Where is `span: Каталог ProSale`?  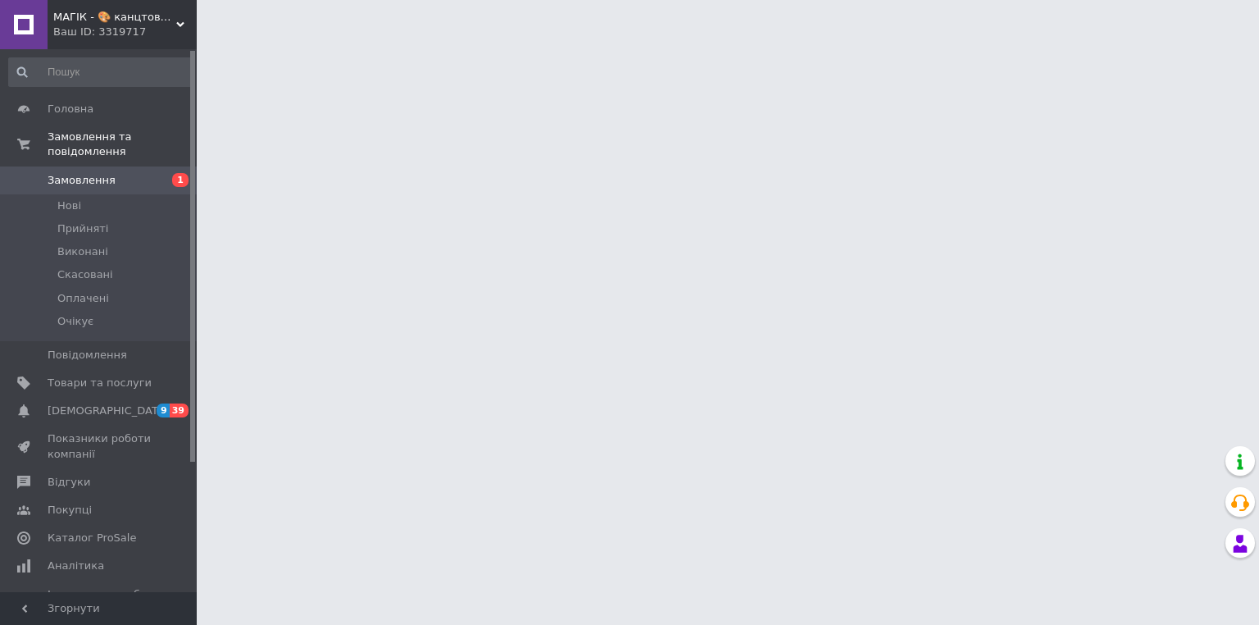 span: Каталог ProSale is located at coordinates (92, 538).